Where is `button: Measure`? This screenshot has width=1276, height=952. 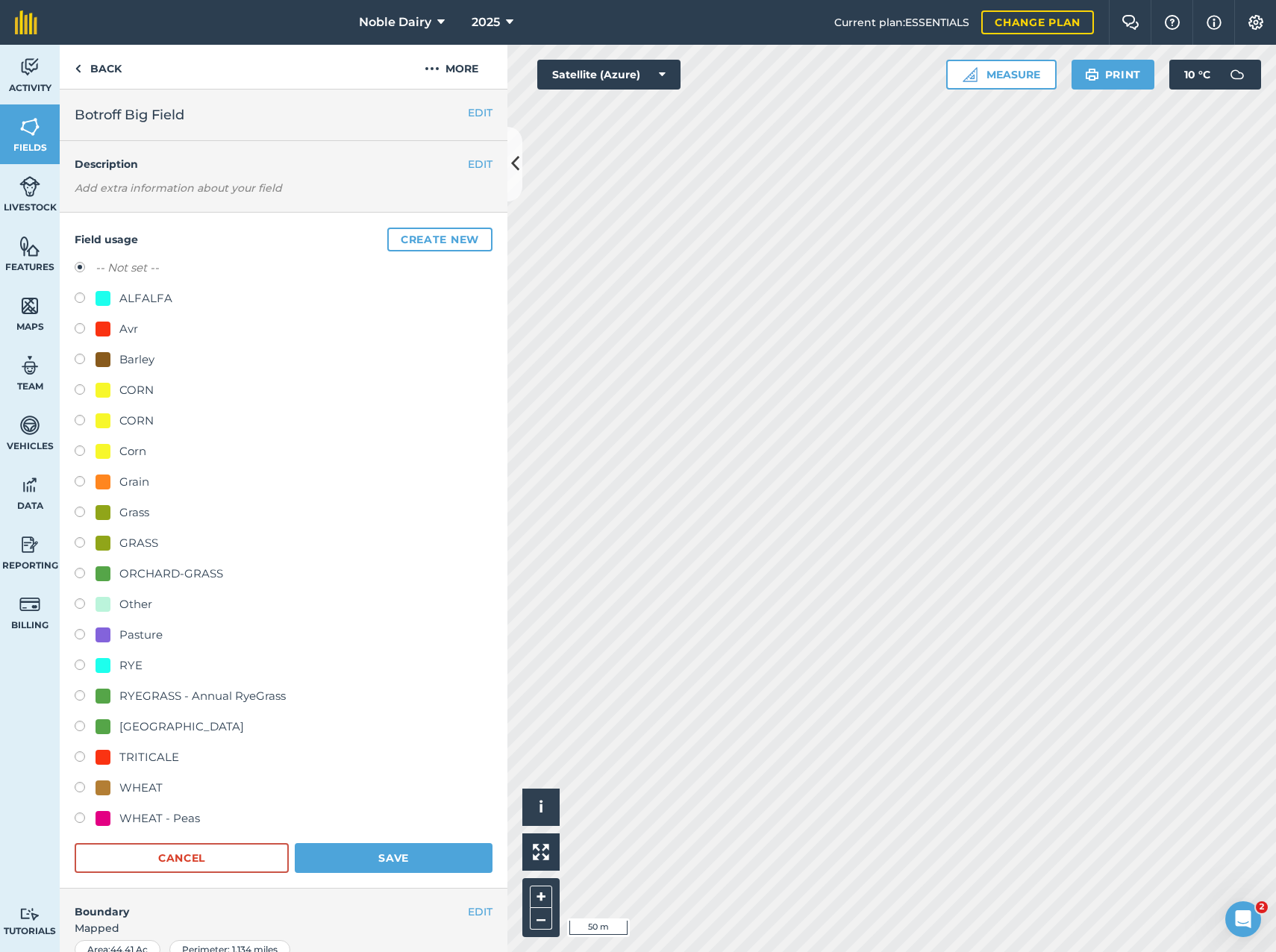
button: Measure is located at coordinates (1001, 75).